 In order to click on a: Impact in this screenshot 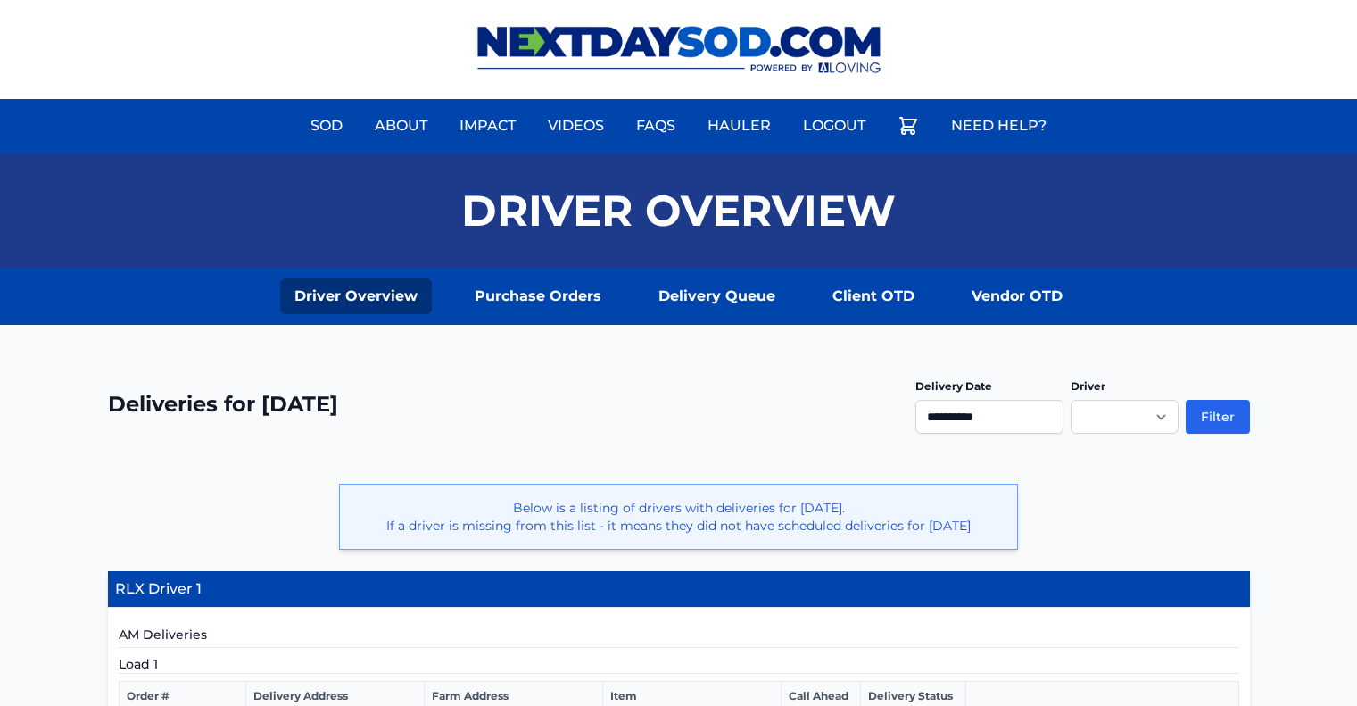, I will do `click(487, 126)`.